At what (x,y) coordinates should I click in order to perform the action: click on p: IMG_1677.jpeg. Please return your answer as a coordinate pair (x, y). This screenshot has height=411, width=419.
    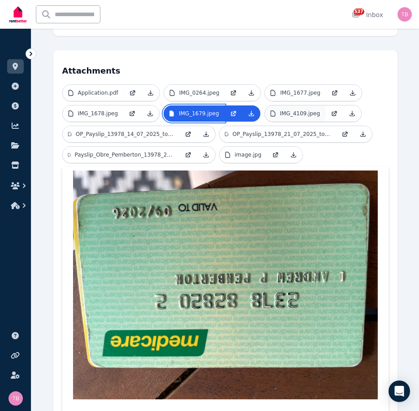
    Looking at the image, I should click on (301, 93).